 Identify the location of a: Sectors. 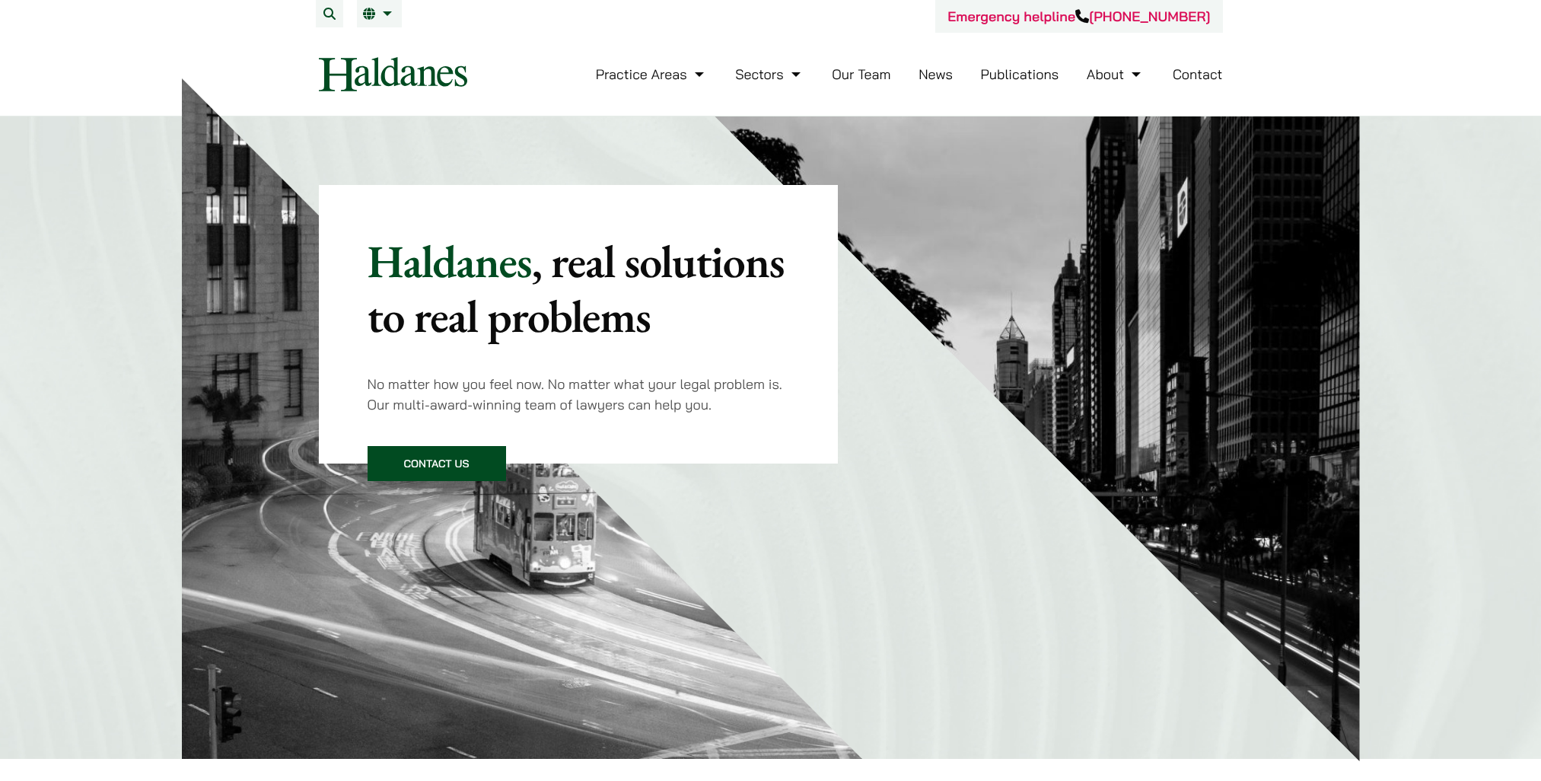
(769, 74).